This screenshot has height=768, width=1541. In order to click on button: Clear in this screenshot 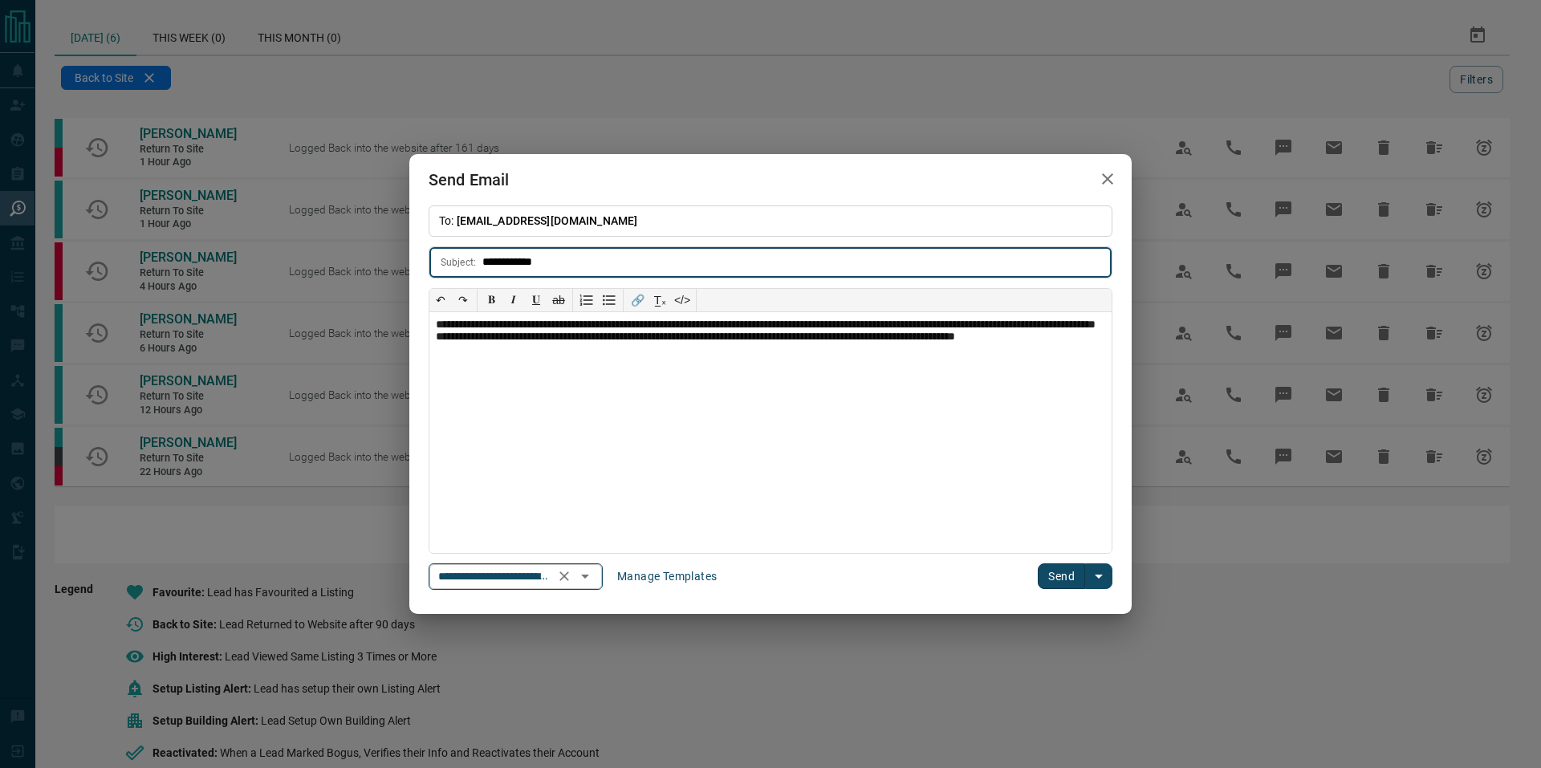, I will do `click(564, 576)`.